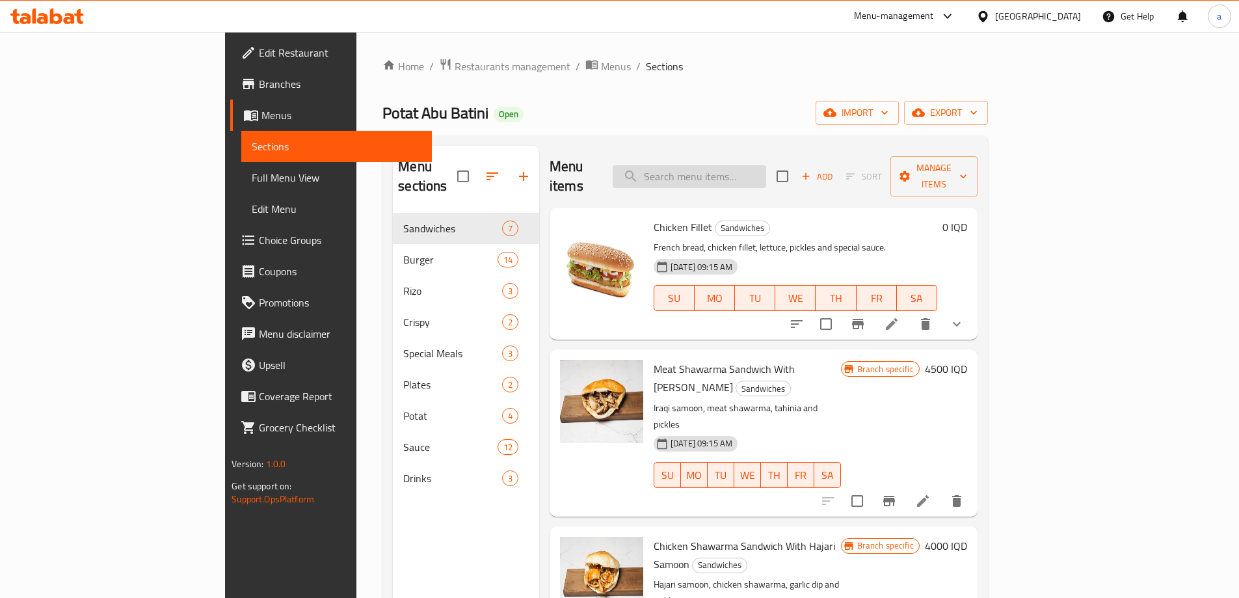 The height and width of the screenshot is (598, 1239). I want to click on a: Menus, so click(608, 66).